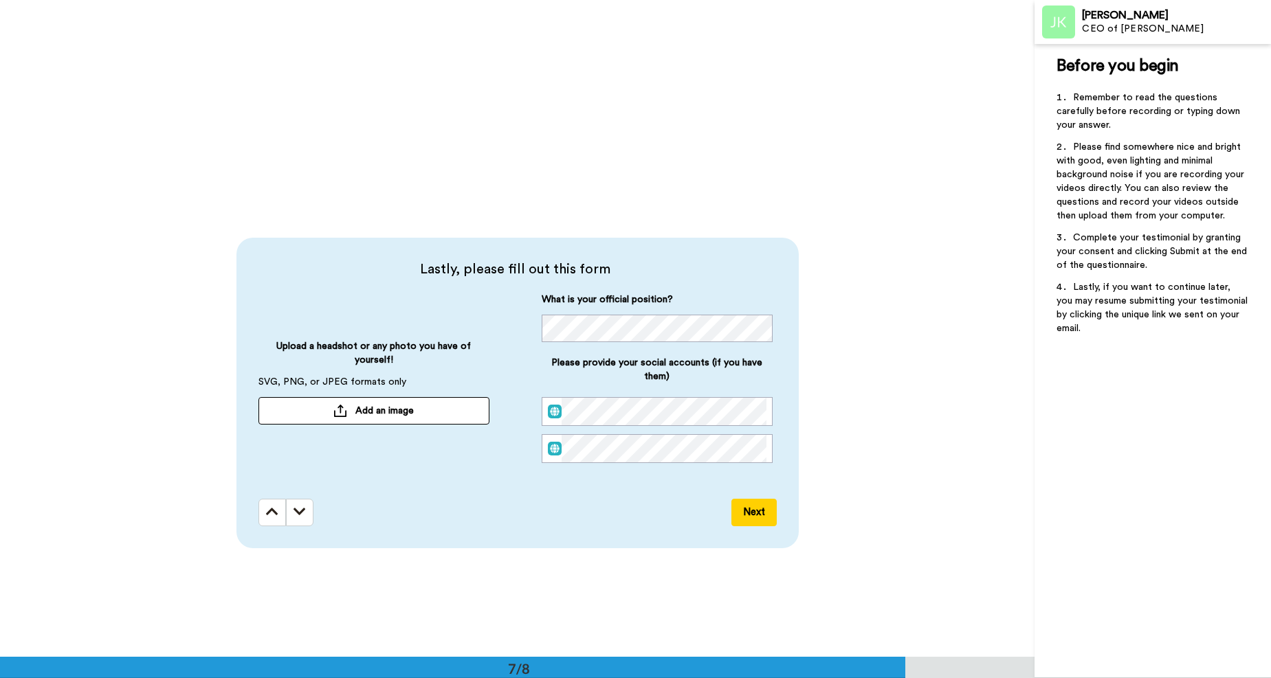 This screenshot has height=678, width=1271. Describe the element at coordinates (1151, 181) in the screenshot. I see `span: Please find somewhere nice and bright with good, even lighting and minimal background noise if yo...` at that location.